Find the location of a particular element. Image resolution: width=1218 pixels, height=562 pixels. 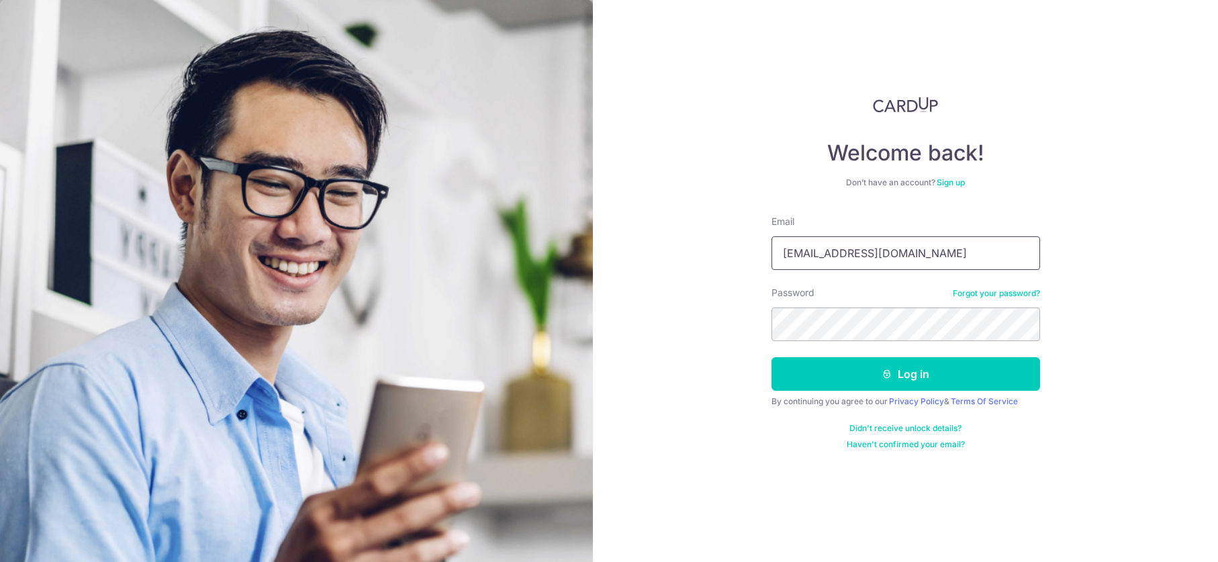

a: Terms Of Service is located at coordinates (985, 401).